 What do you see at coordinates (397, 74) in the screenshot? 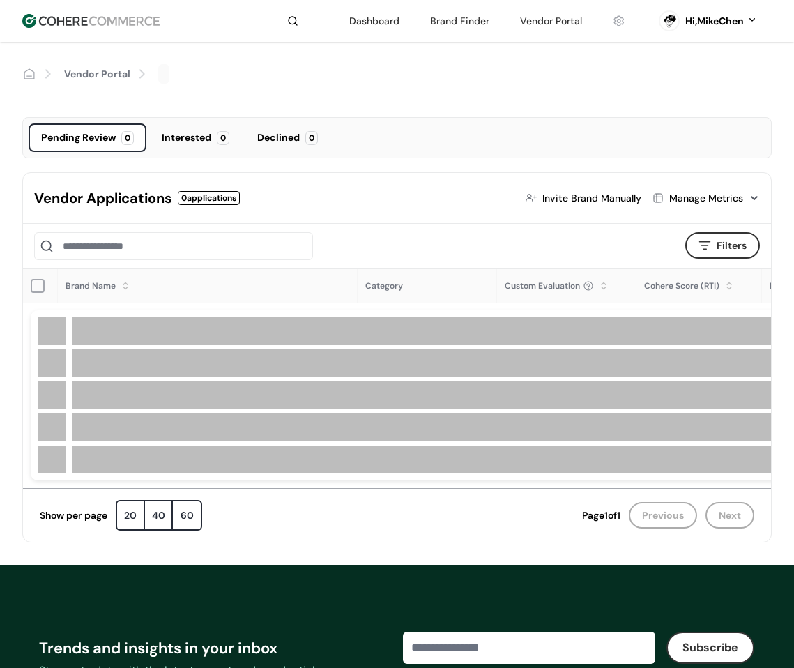
I see `nav: breadcrumb` at bounding box center [397, 74].